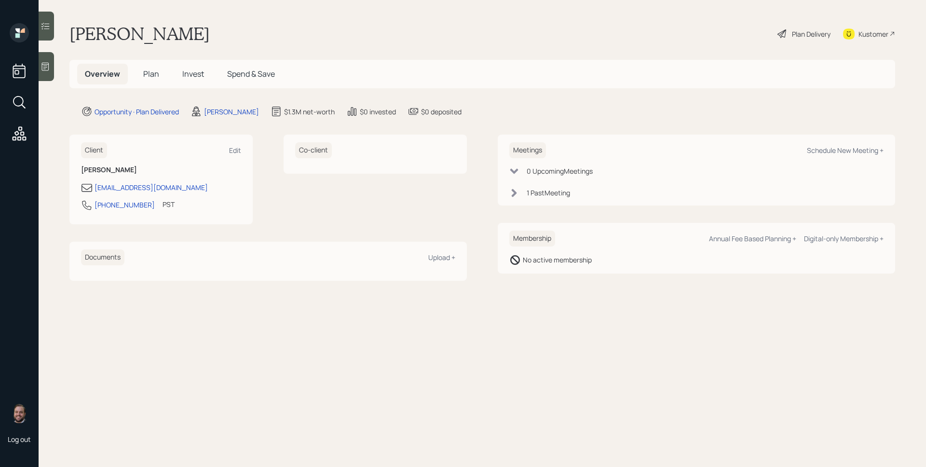 The height and width of the screenshot is (467, 926). What do you see at coordinates (560, 171) in the screenshot?
I see `div: 0 Upcoming Meeting s` at bounding box center [560, 171].